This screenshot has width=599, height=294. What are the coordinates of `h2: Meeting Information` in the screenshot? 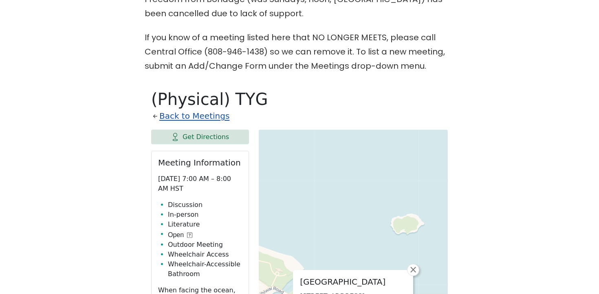 It's located at (200, 163).